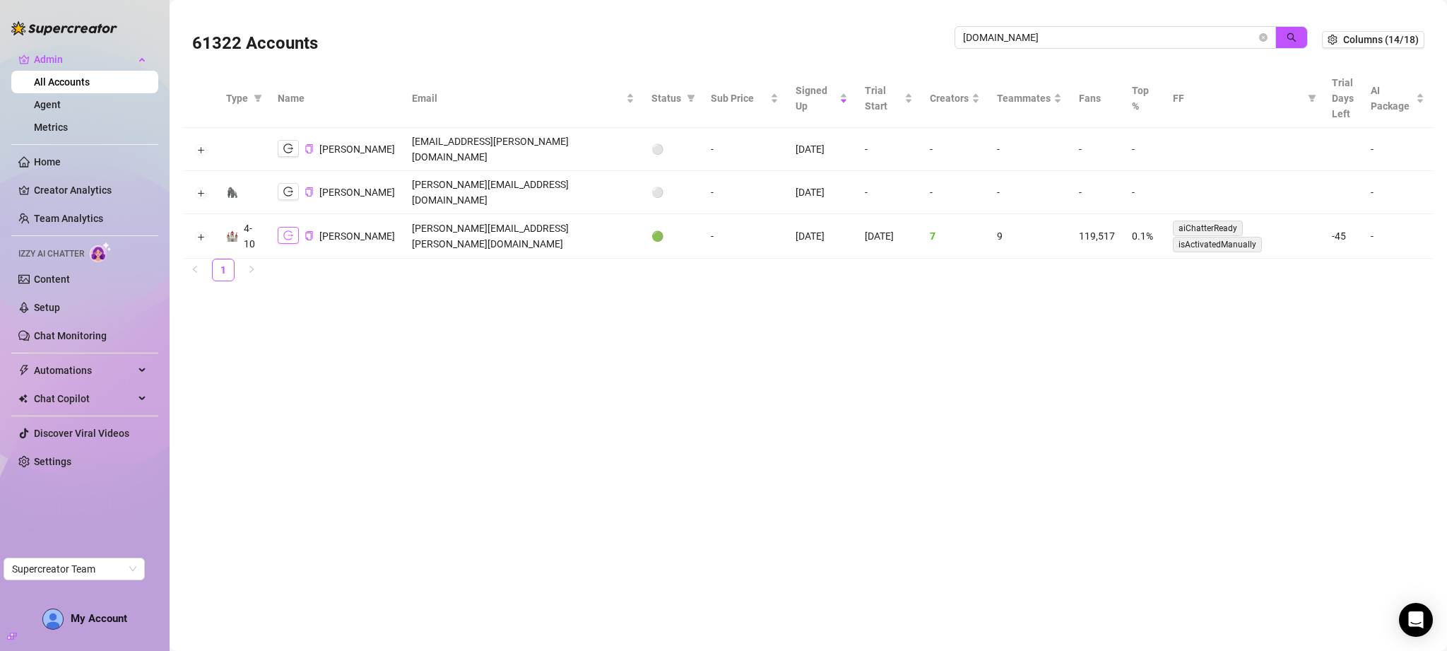  Describe the element at coordinates (252, 270) in the screenshot. I see `li: Next Page` at that location.